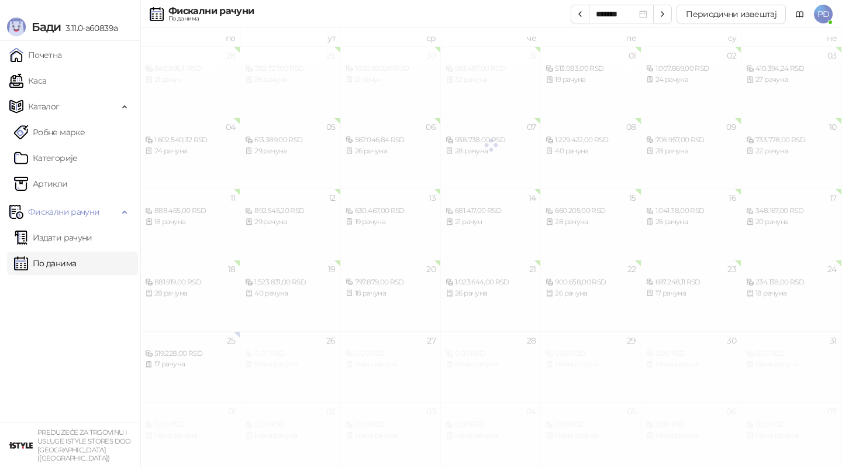  What do you see at coordinates (27, 81) in the screenshot?
I see `a: Каса` at bounding box center [27, 81].